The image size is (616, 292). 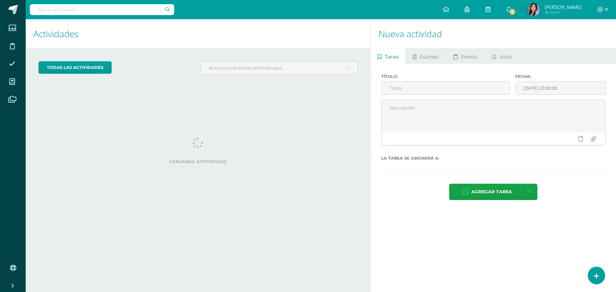 I want to click on span: Tarea, so click(x=391, y=57).